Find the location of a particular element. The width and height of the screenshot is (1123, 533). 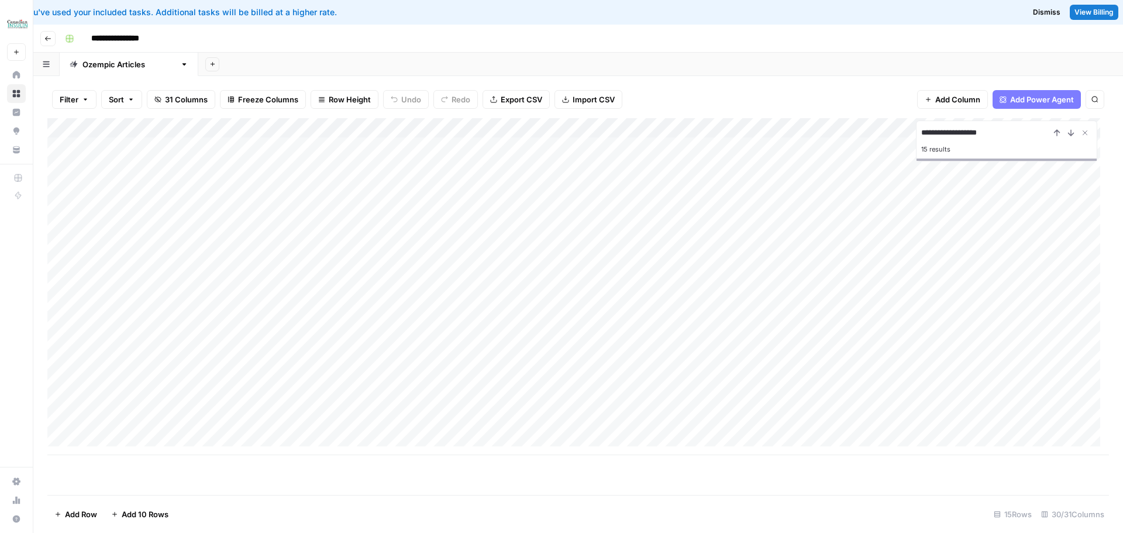

button: Add Row is located at coordinates (75, 514).